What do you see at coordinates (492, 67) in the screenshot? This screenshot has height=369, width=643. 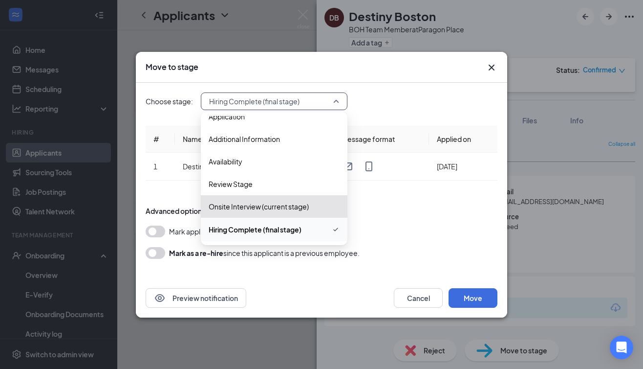 I see `button: Close` at bounding box center [492, 67].